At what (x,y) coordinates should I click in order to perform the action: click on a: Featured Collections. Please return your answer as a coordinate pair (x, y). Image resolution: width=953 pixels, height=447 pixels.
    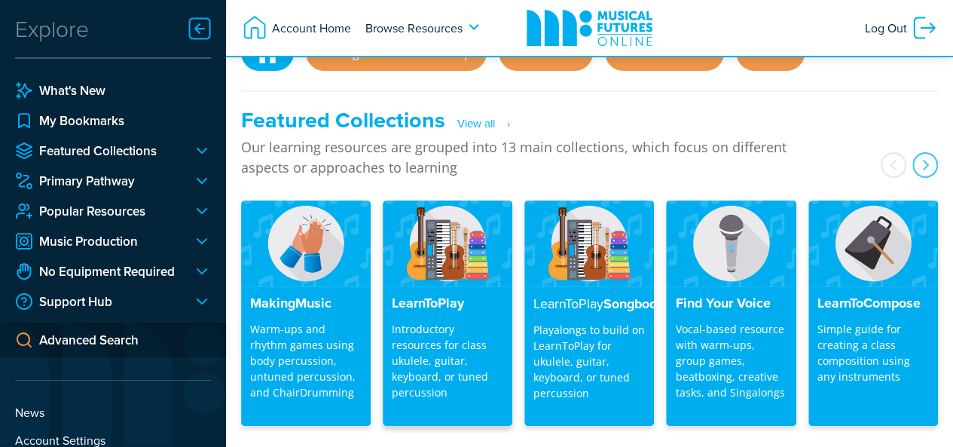
    Looking at the image, I should click on (98, 151).